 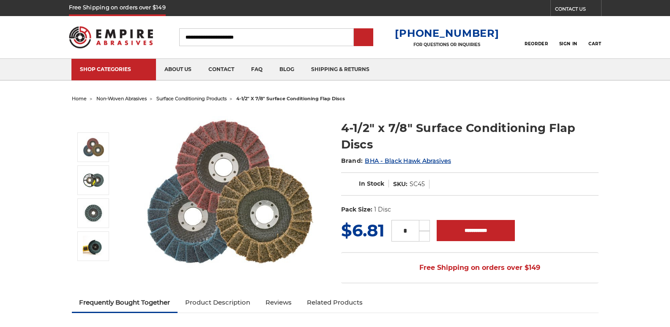 What do you see at coordinates (114, 69) in the screenshot?
I see `div: SHOP CATEGORIES` at bounding box center [114, 69].